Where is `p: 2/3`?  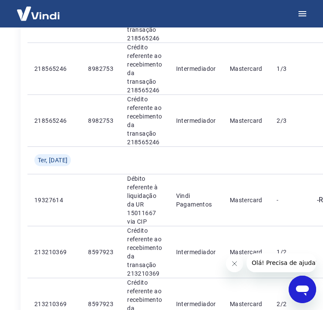 p: 2/3 is located at coordinates (289, 121).